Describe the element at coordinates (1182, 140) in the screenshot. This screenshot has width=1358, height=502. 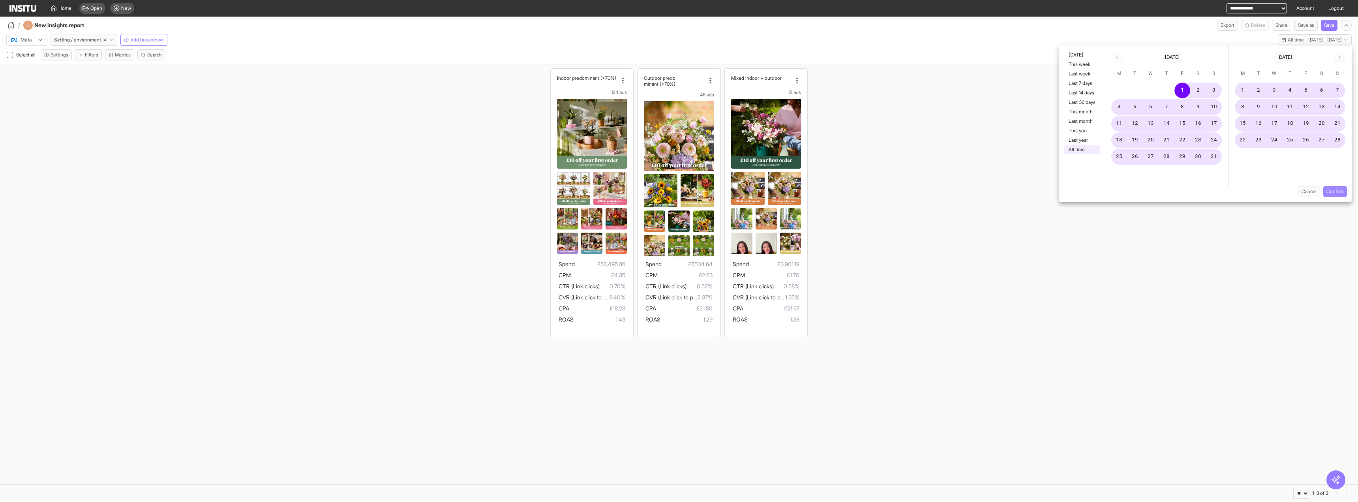
I see `button: 22` at that location.